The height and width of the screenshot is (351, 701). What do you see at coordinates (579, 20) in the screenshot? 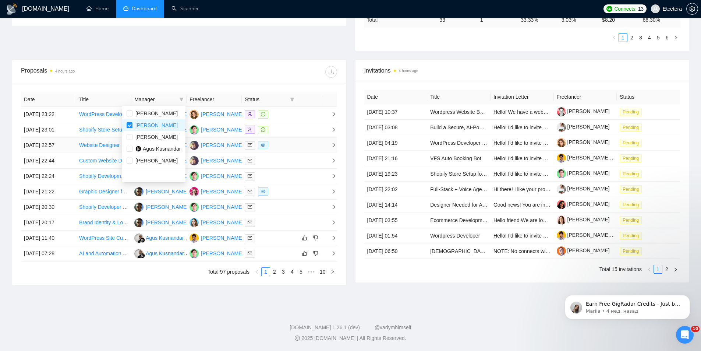
I see `td: 3.03 %` at bounding box center [579, 20].